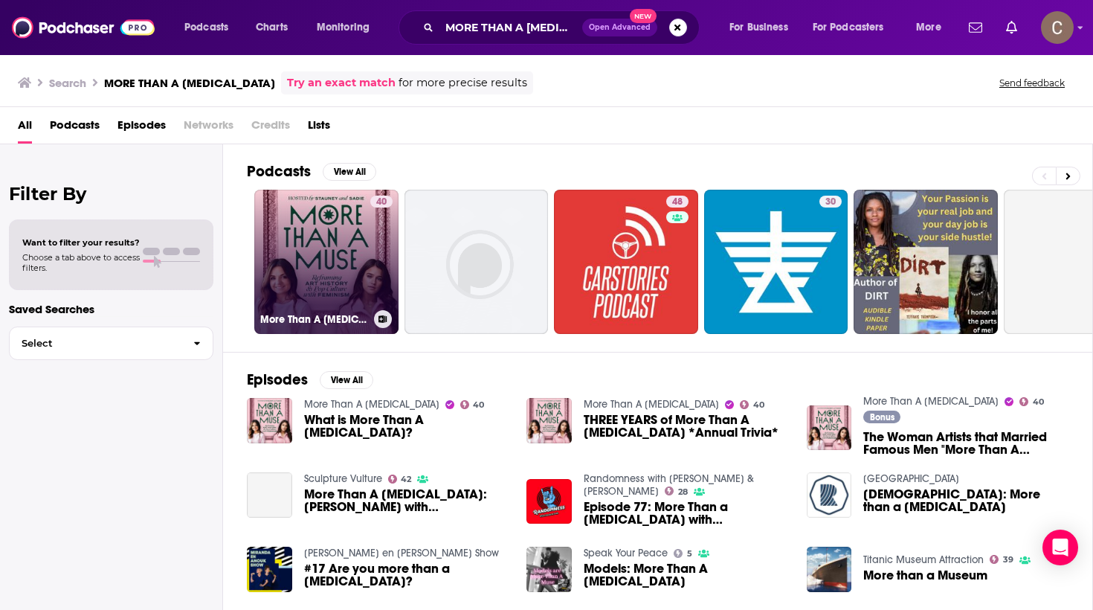 Image resolution: width=1093 pixels, height=610 pixels. I want to click on a: Podchaser - Follow, Share and Rate Podcasts, so click(83, 28).